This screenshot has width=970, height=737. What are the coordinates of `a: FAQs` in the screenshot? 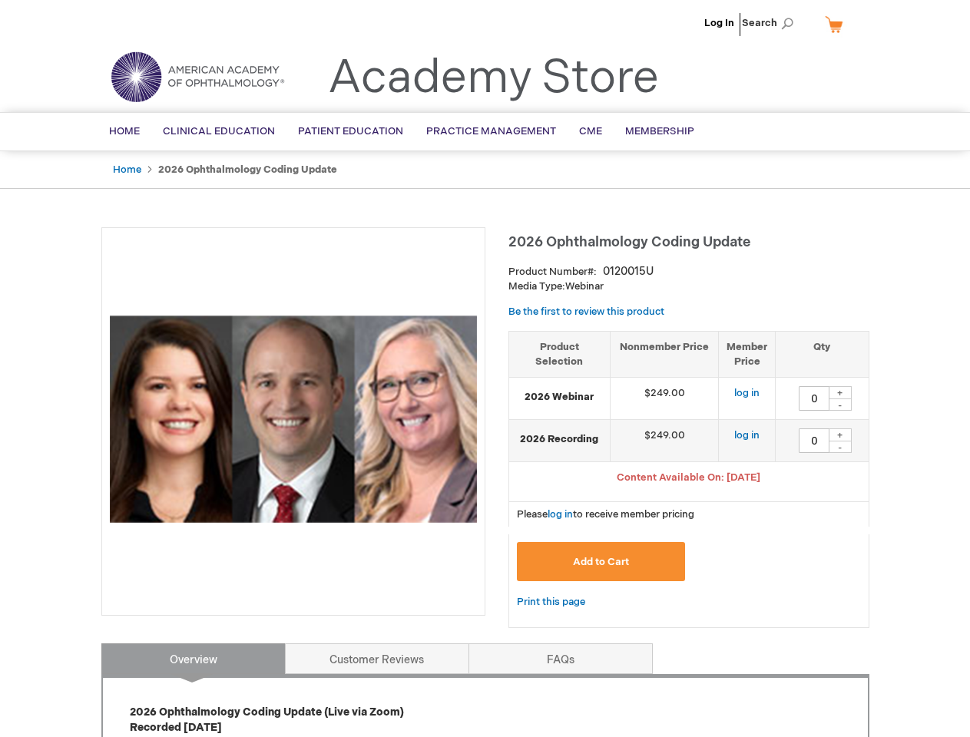 It's located at (561, 659).